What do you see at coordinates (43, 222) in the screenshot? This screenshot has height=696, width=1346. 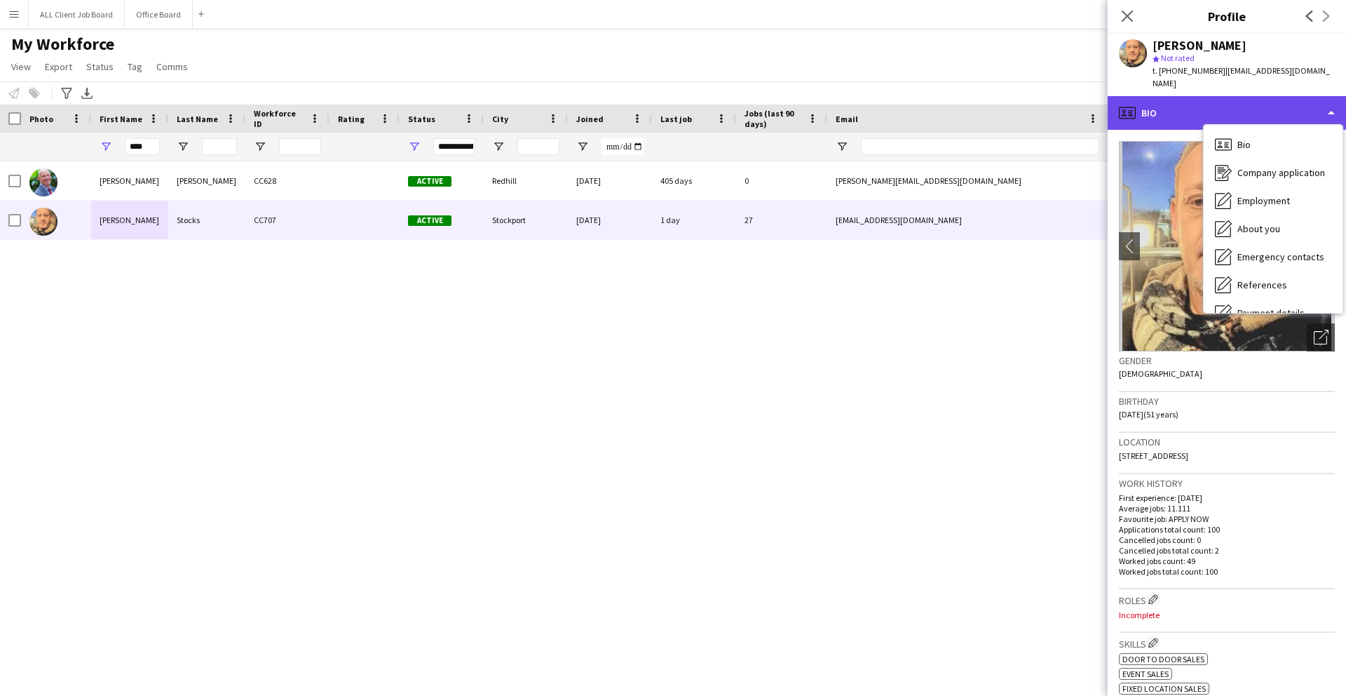 I see `img: Neil Stocks` at bounding box center [43, 222].